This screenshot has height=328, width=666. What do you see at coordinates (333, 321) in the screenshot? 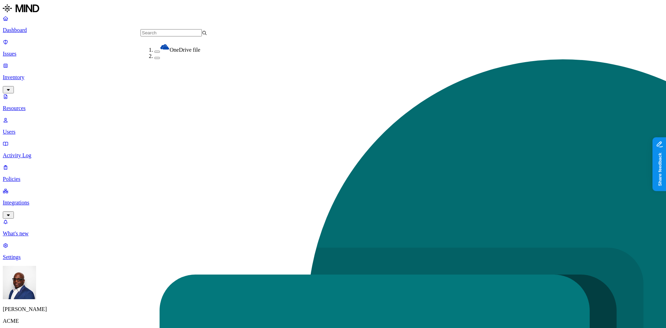
I see `p: ACME` at bounding box center [333, 321].